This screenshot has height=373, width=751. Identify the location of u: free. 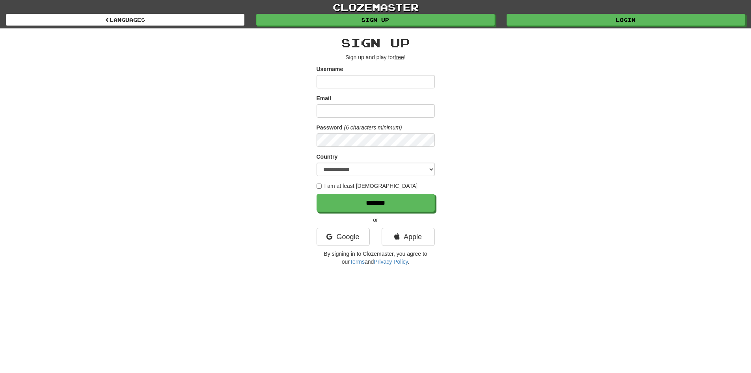
(399, 57).